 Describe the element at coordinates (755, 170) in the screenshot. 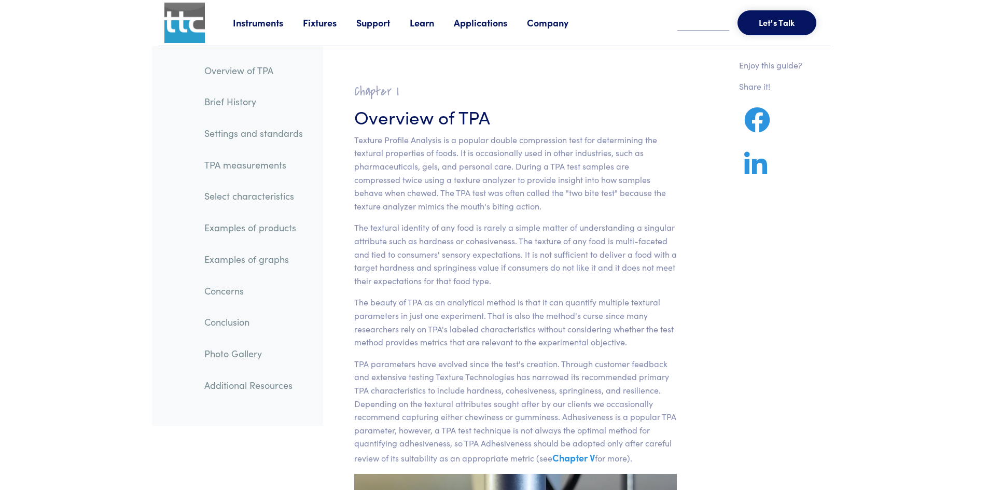

I see `a: Share on LinkedIn` at that location.